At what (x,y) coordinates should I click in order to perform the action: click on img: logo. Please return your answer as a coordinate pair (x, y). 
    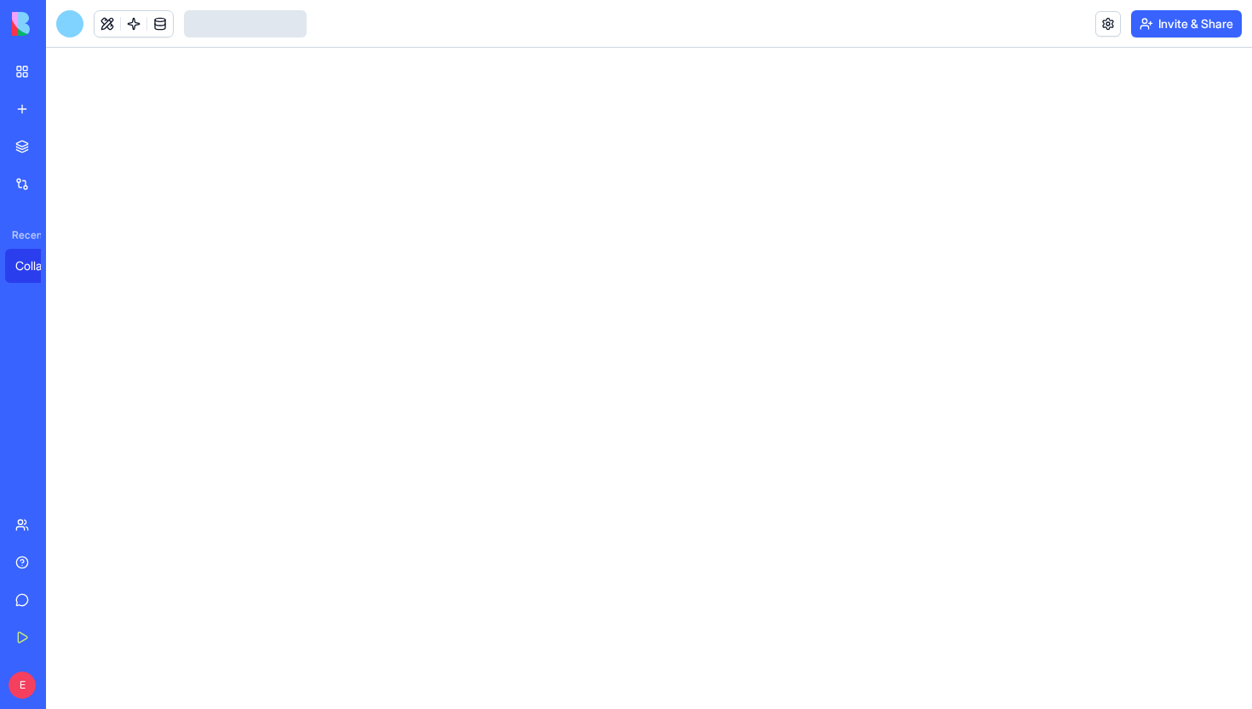
    Looking at the image, I should click on (65, 24).